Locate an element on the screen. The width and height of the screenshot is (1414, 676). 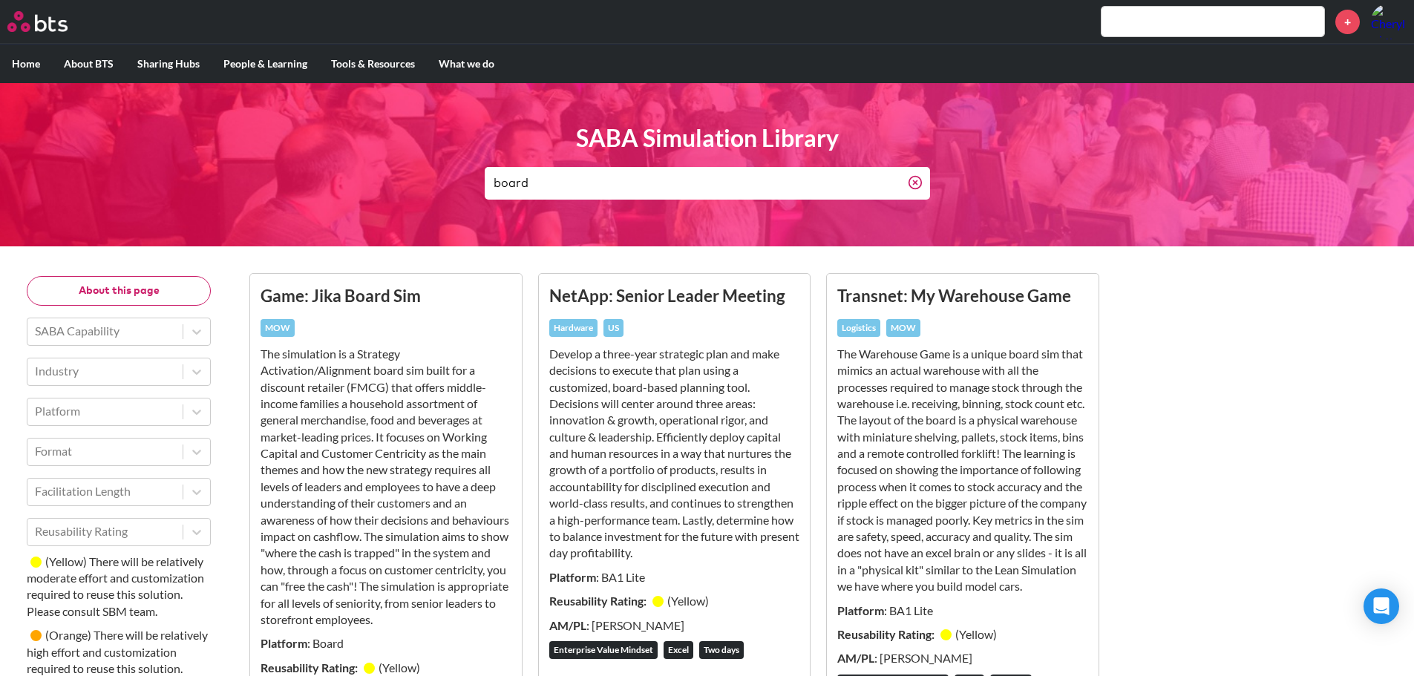
label: What we do is located at coordinates (466, 64).